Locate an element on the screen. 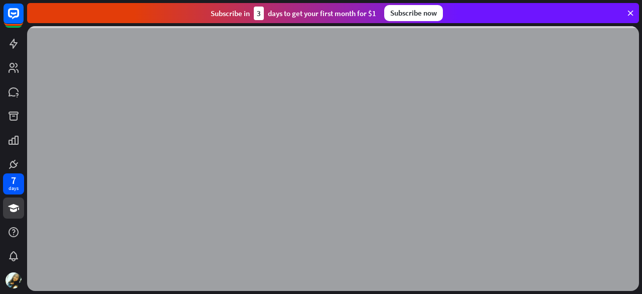  a: 7 days is located at coordinates (14, 184).